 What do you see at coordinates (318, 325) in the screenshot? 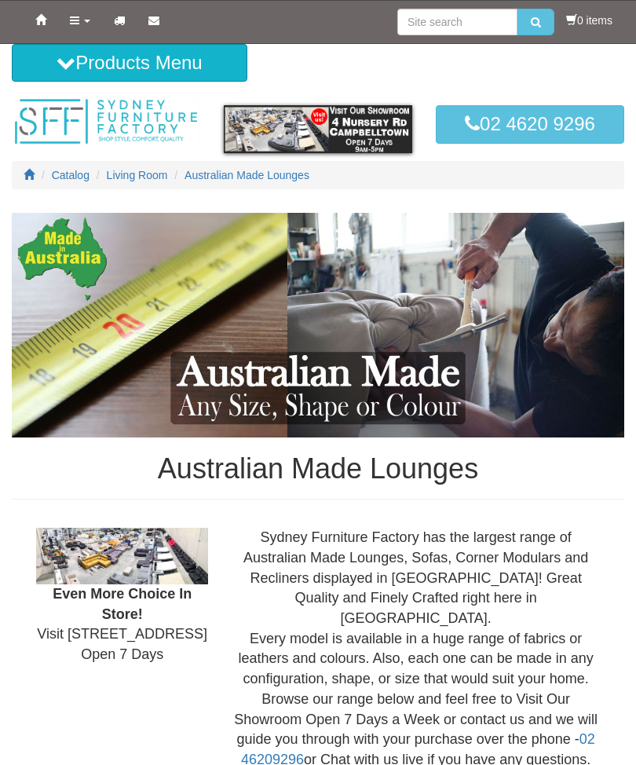
I see `img: Australian Made Lounges` at bounding box center [318, 325].